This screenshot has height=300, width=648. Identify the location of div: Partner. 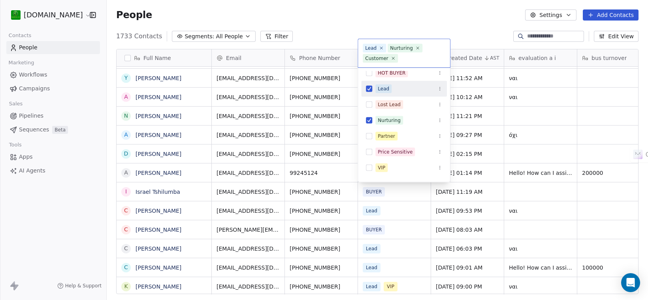
(387, 136).